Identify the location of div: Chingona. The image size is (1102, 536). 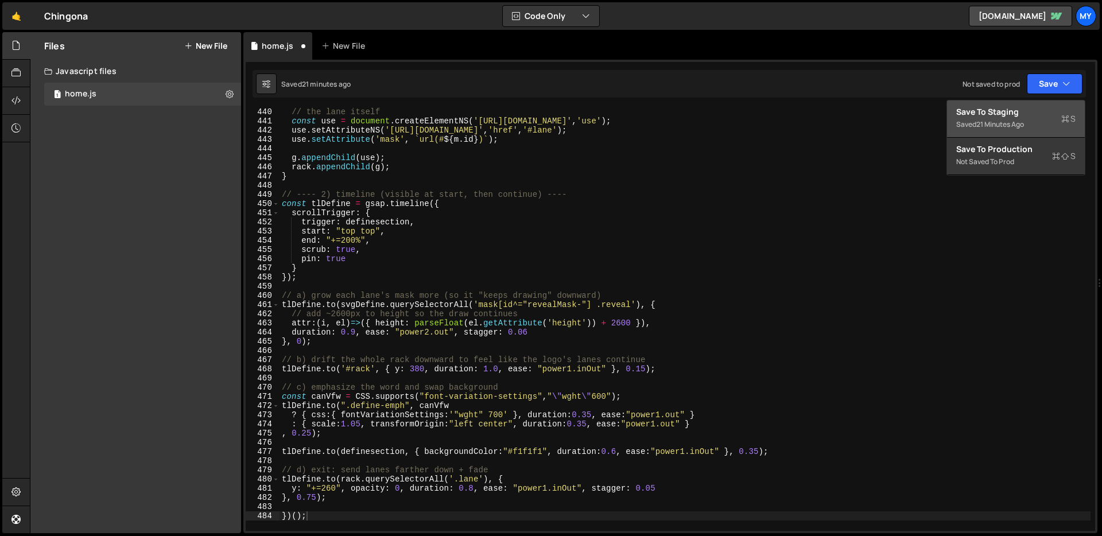
(66, 16).